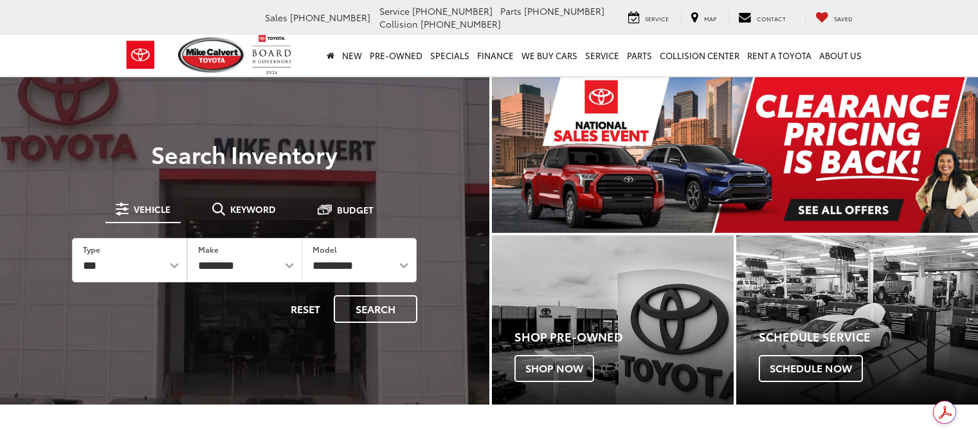  What do you see at coordinates (355, 210) in the screenshot?
I see `span: Budget` at bounding box center [355, 210].